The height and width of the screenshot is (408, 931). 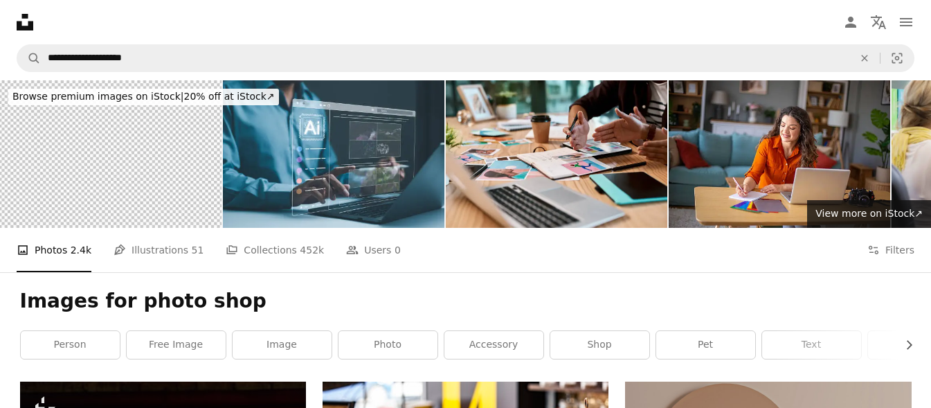 What do you see at coordinates (334, 154) in the screenshot?
I see `img: AI image creation technology. Man use AI software on a laptop to generate images, showcasing a fu...` at bounding box center [334, 154].